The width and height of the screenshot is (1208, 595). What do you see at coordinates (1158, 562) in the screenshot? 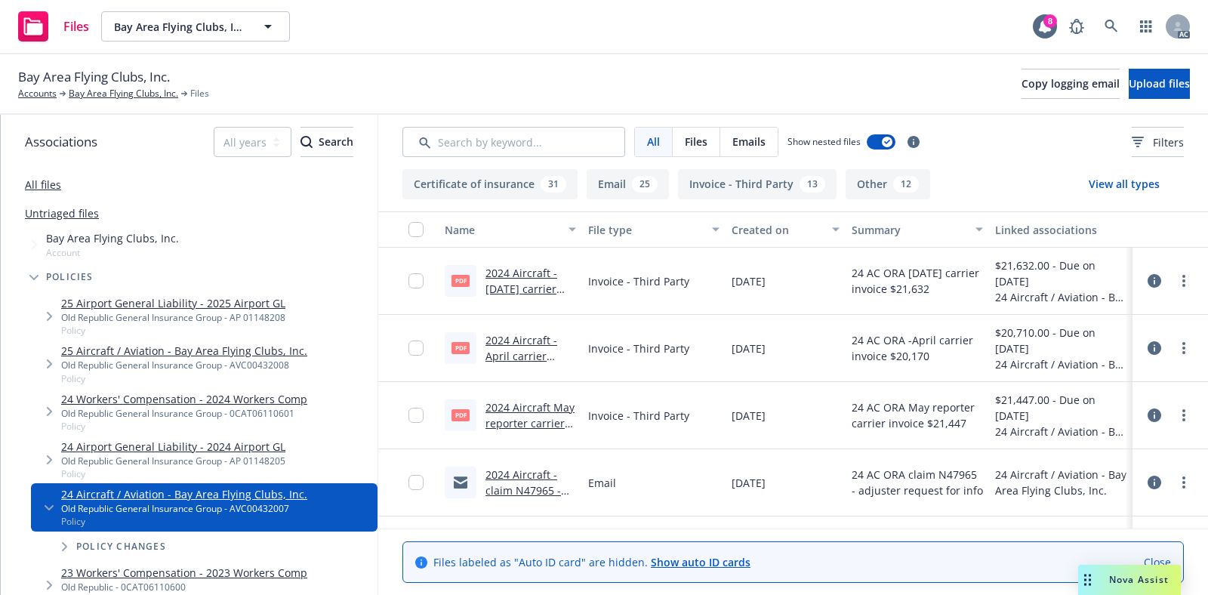
I see `a: Close` at bounding box center [1158, 562].